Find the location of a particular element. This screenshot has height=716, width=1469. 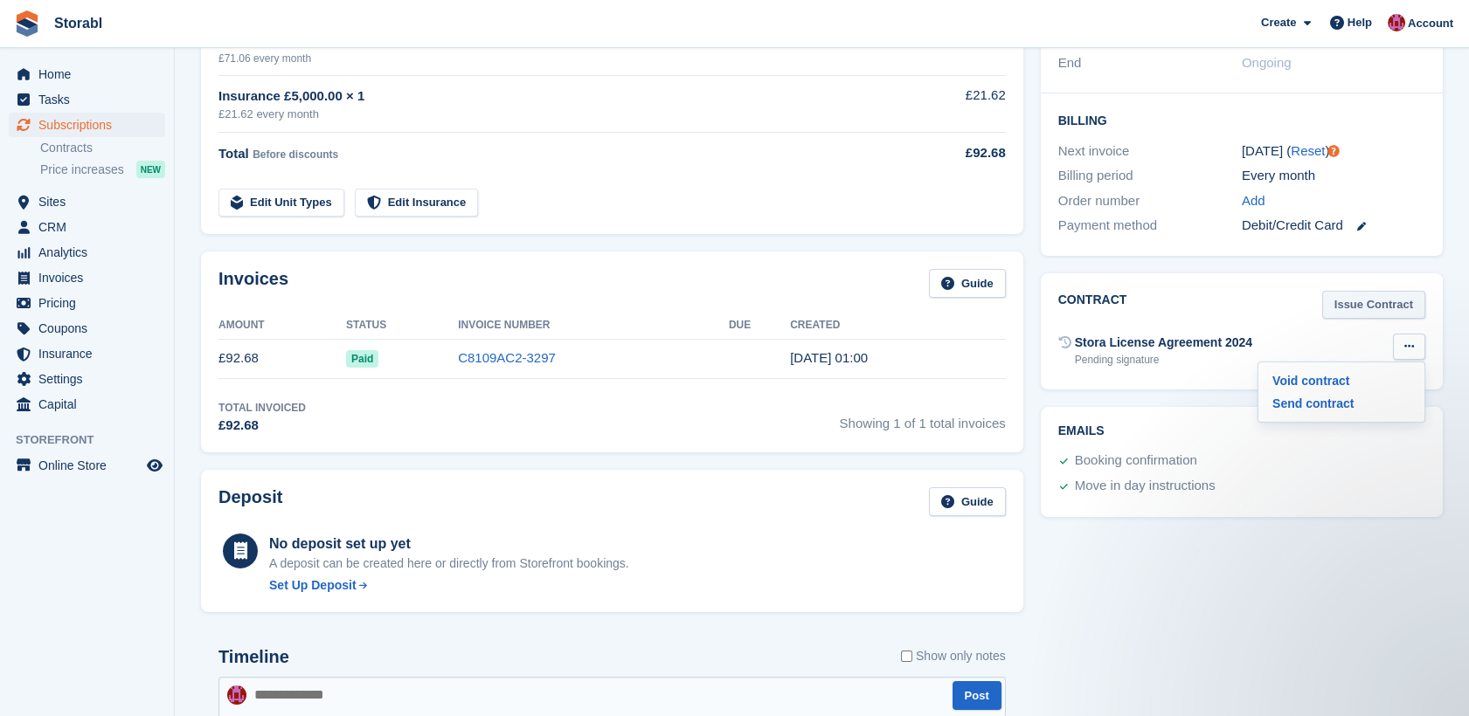

span: Analytics is located at coordinates (91, 252).